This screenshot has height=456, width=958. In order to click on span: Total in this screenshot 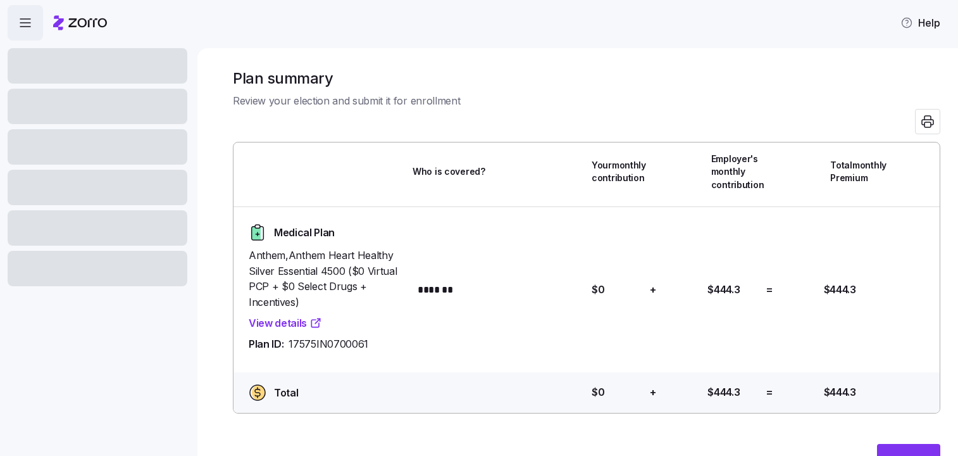, I will do `click(286, 392)`.